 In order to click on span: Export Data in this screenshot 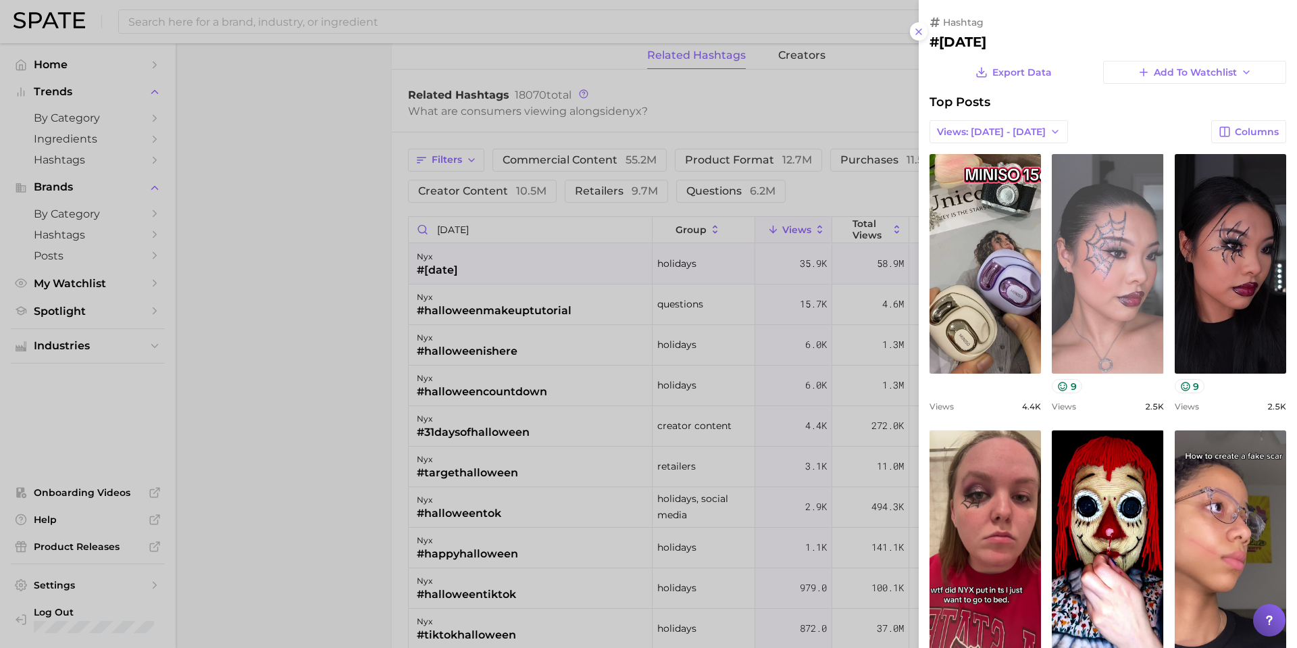, I will do `click(1022, 72)`.